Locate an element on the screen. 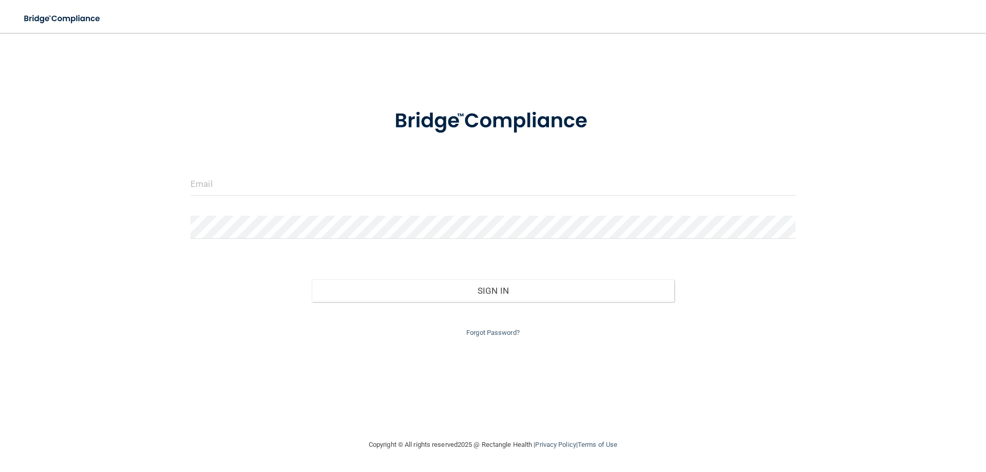 This screenshot has height=472, width=986. a: Privacy Policy is located at coordinates (555, 444).